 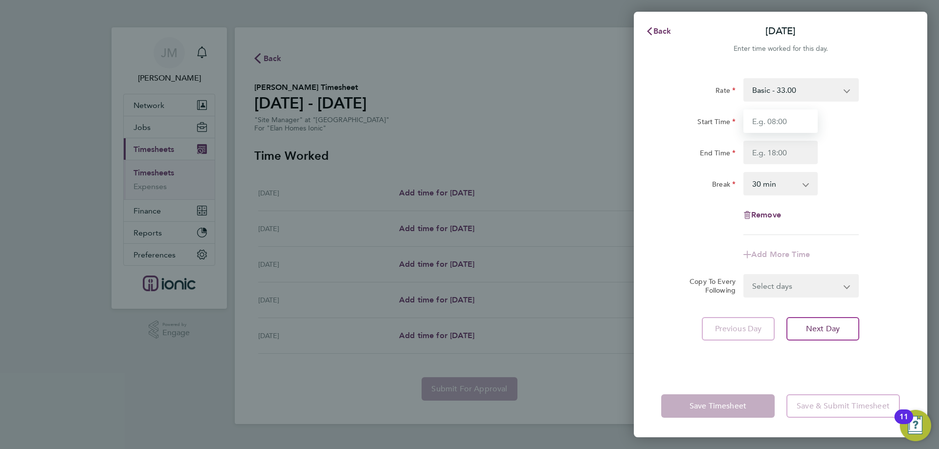 I want to click on button: Next Day, so click(x=822, y=329).